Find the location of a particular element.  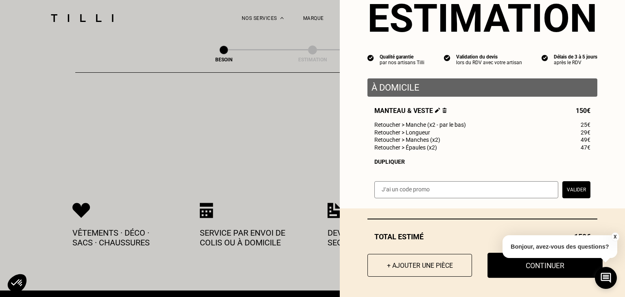

img: Éditer is located at coordinates (437, 110).